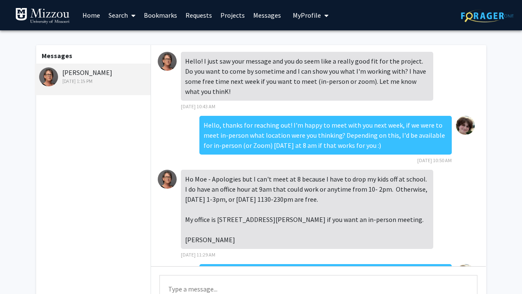 The image size is (522, 294). Describe the element at coordinates (57, 56) in the screenshot. I see `b: Messages` at that location.